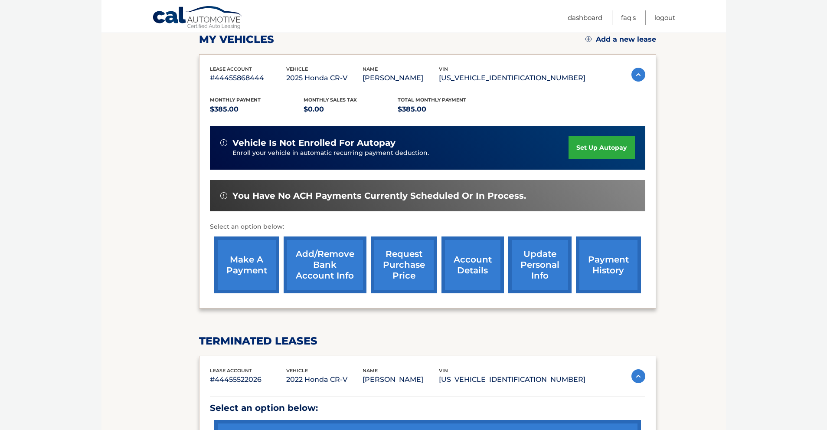  Describe the element at coordinates (589, 39) in the screenshot. I see `img: add.svg` at that location.